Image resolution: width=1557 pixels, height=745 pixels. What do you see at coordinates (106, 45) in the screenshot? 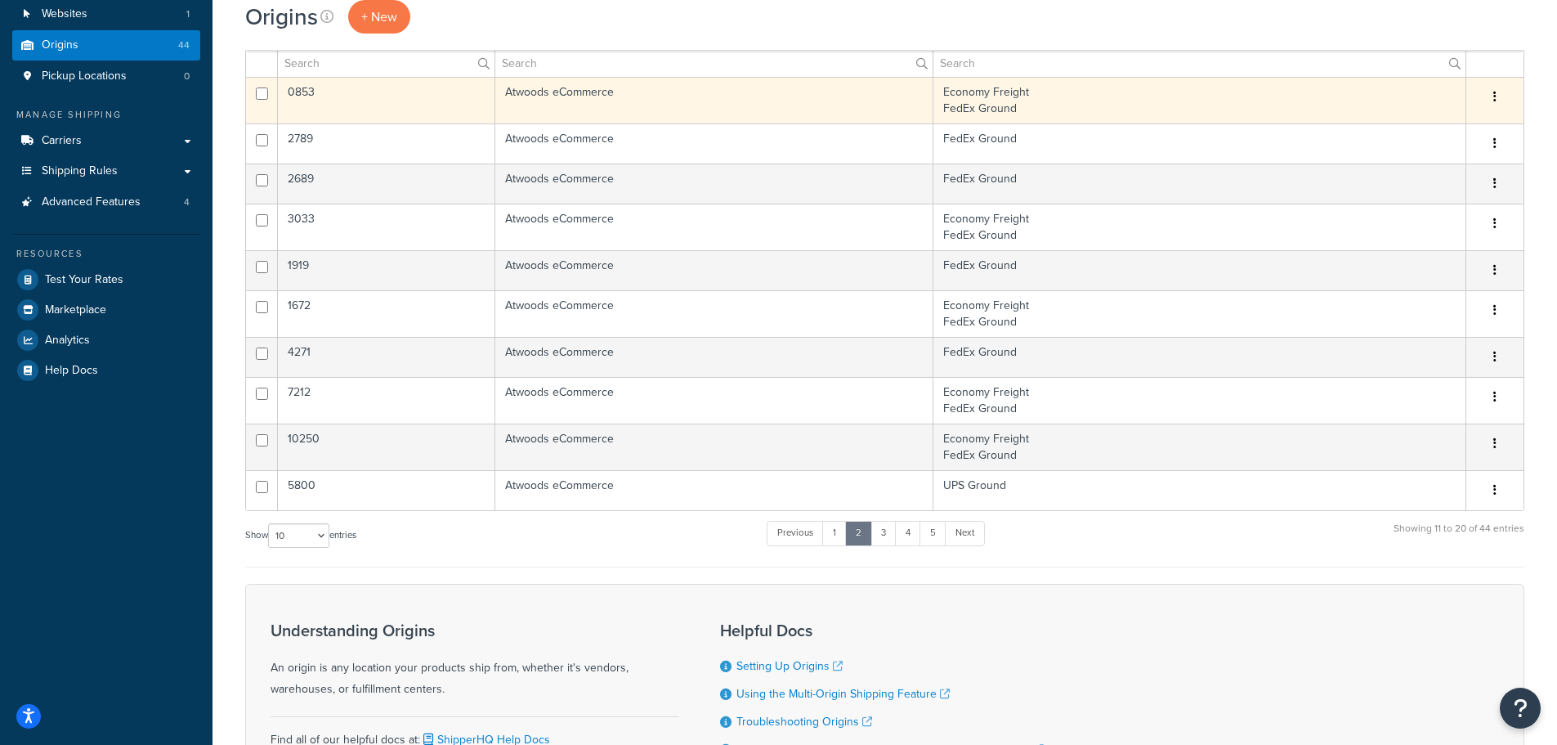
I see `a: Origins 44` at bounding box center [106, 45].